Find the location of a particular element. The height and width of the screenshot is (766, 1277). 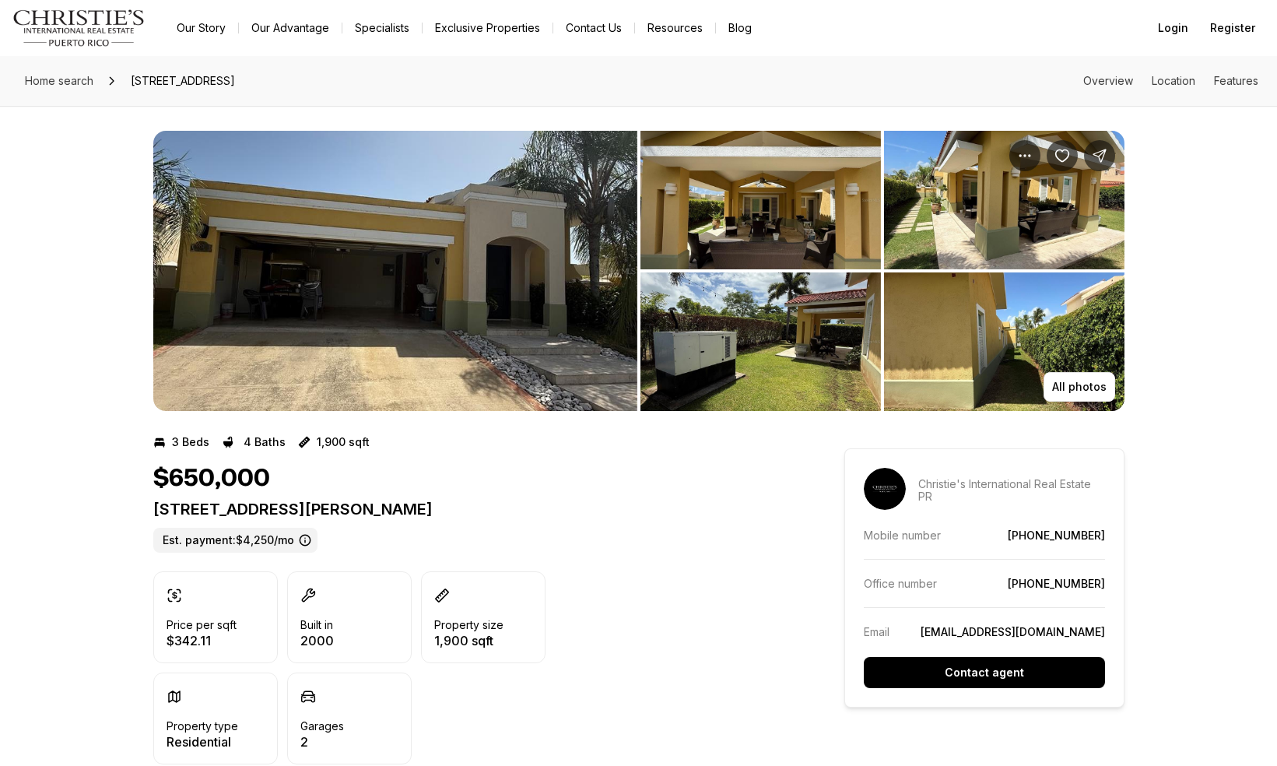

button: Save Property: 112 FAIRWAY DR is located at coordinates (1062, 156).